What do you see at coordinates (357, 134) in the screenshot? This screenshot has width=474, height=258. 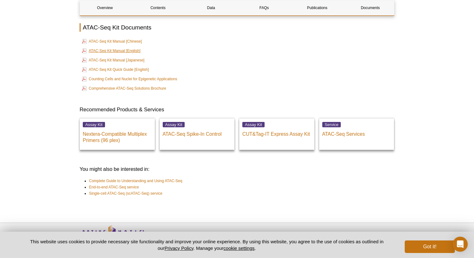 I see `a: Service ATAC-Seq Services` at bounding box center [357, 134].